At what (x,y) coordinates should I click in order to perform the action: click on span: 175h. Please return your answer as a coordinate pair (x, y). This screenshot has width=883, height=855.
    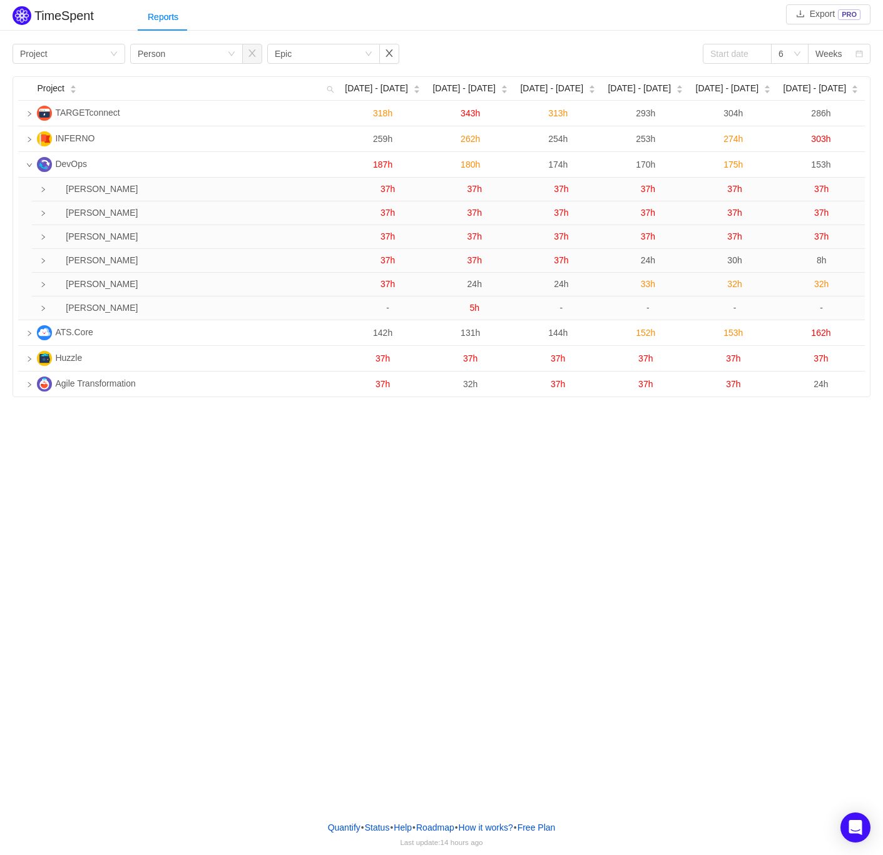
    Looking at the image, I should click on (732, 165).